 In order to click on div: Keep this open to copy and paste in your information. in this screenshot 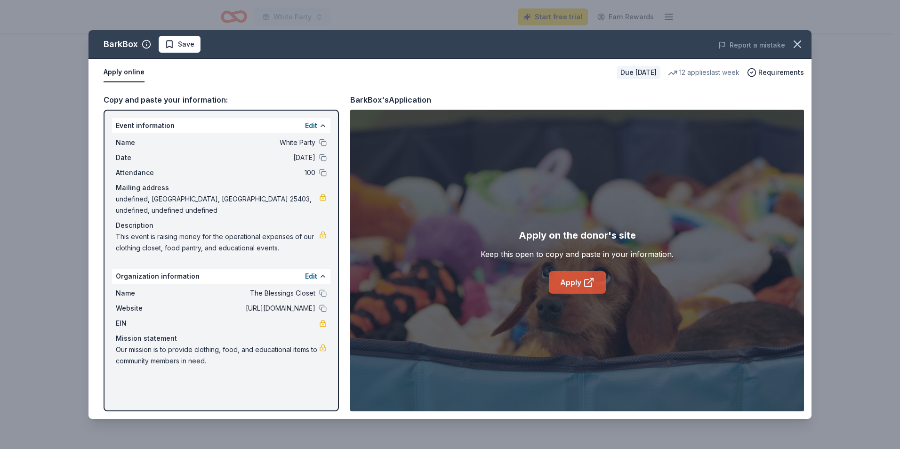, I will do `click(577, 254)`.